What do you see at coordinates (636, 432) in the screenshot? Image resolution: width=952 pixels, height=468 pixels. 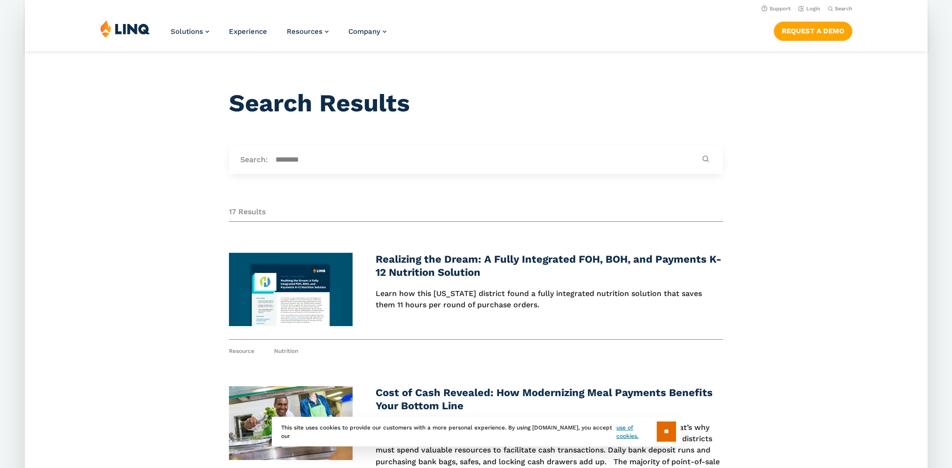 I see `a: use of cookies.` at bounding box center [636, 432].